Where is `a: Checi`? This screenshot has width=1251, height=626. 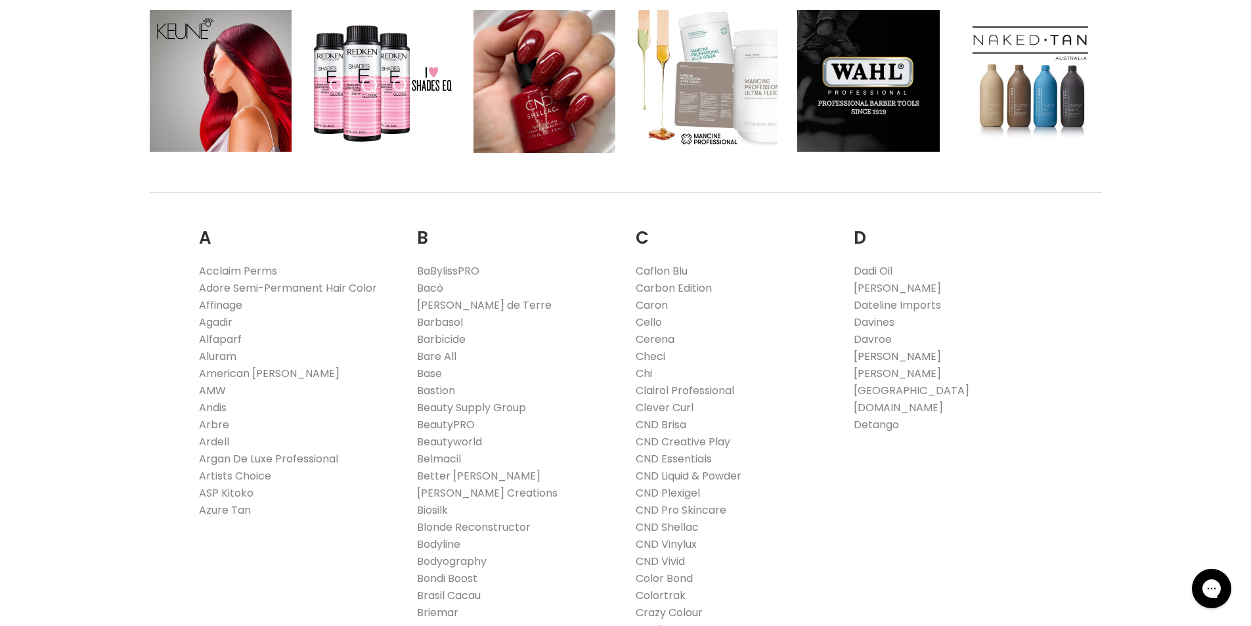 a: Checi is located at coordinates (650, 356).